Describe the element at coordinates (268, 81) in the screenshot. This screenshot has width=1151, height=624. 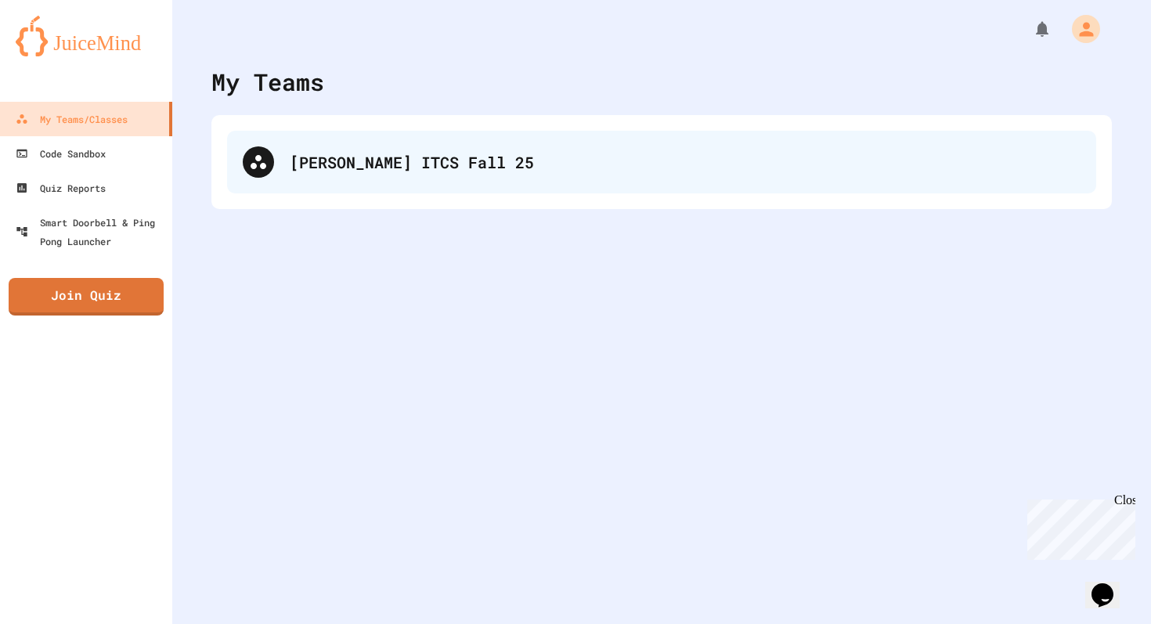
I see `div: My Teams` at that location.